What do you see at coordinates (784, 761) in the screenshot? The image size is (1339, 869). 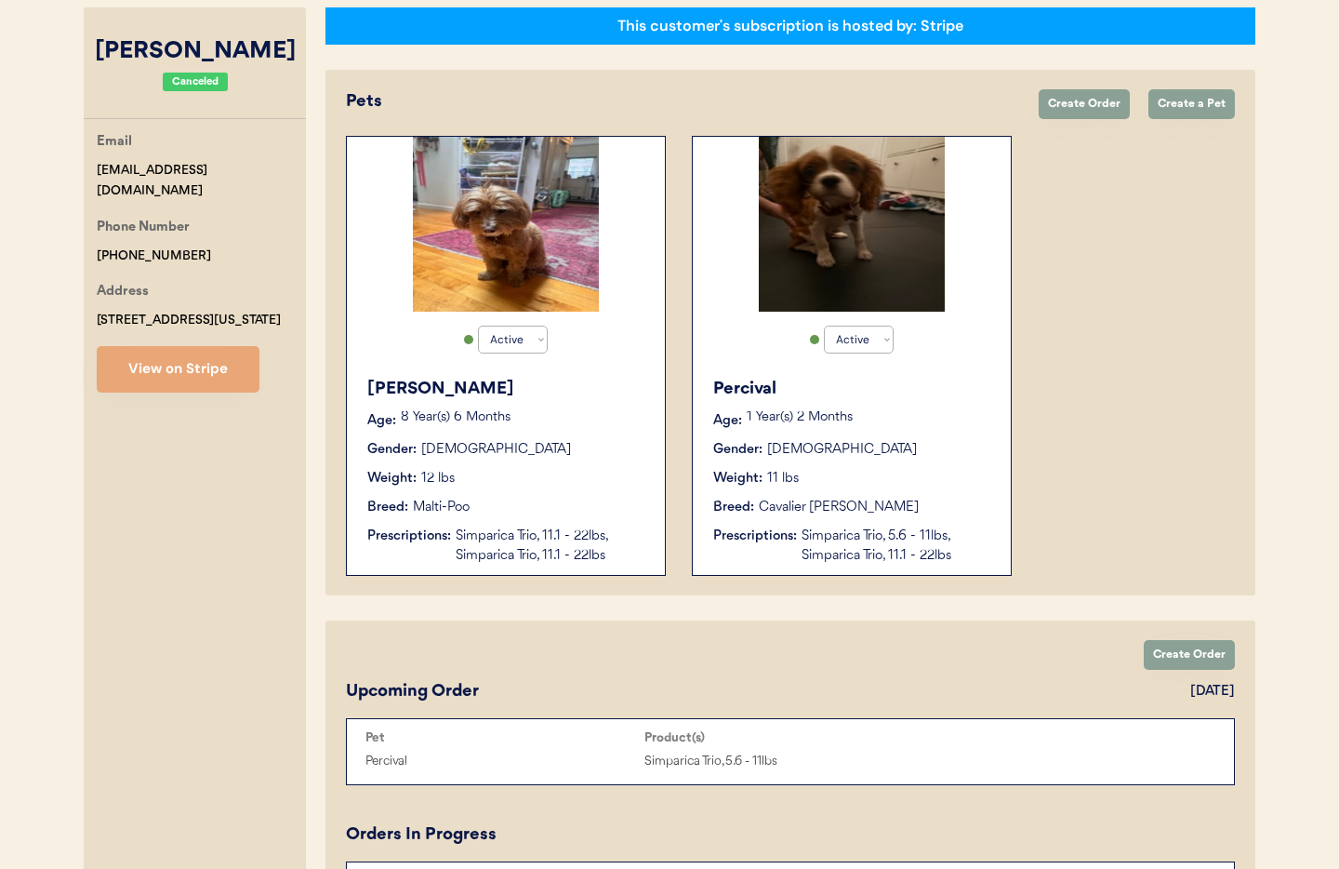 I see `div: Simparica Trio, 5.6 - 11lbs` at bounding box center [784, 761].